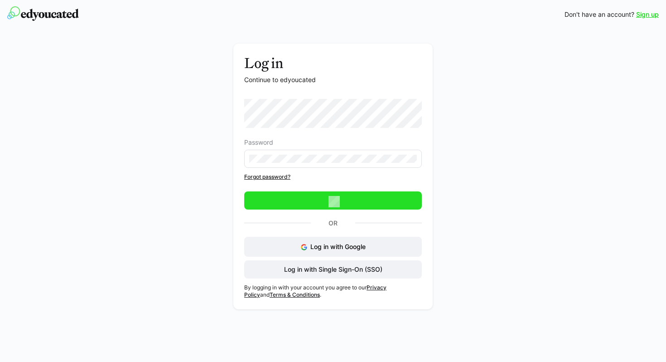  I want to click on a: Privacy Policy, so click(315, 290).